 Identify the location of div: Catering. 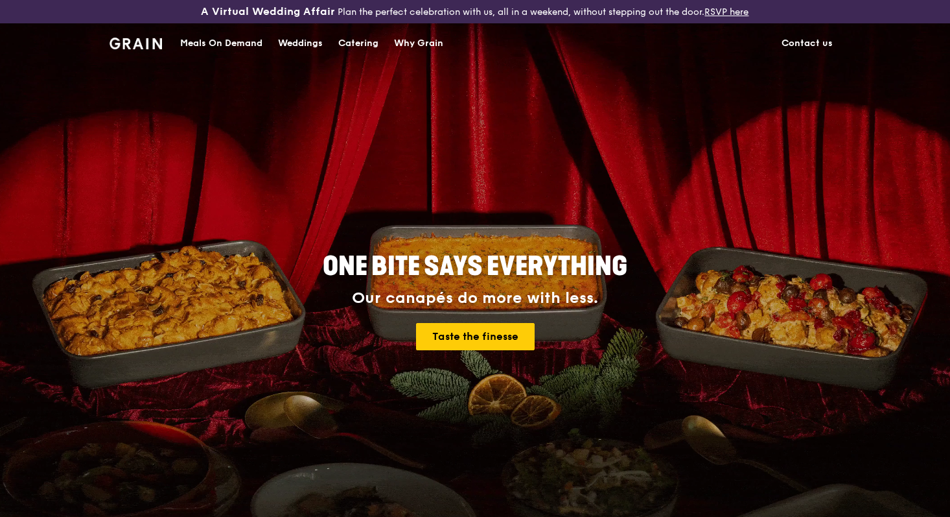
(358, 43).